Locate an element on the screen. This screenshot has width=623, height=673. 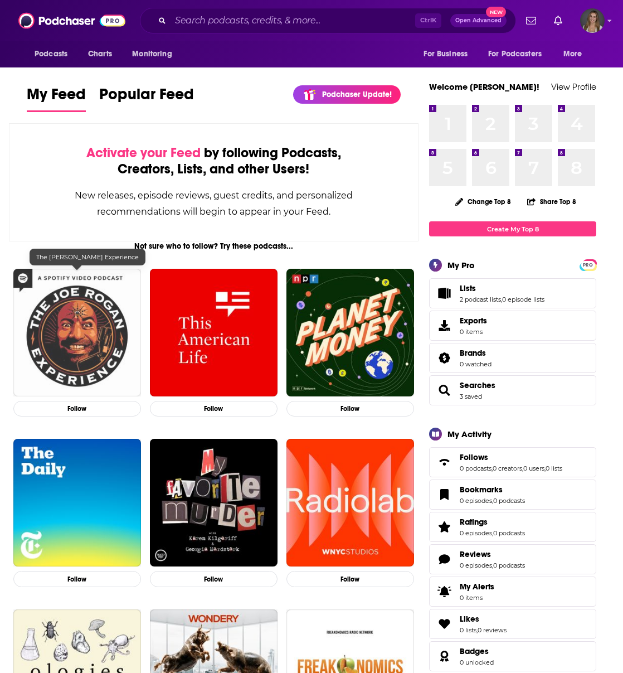
div: My Pro is located at coordinates (461, 265).